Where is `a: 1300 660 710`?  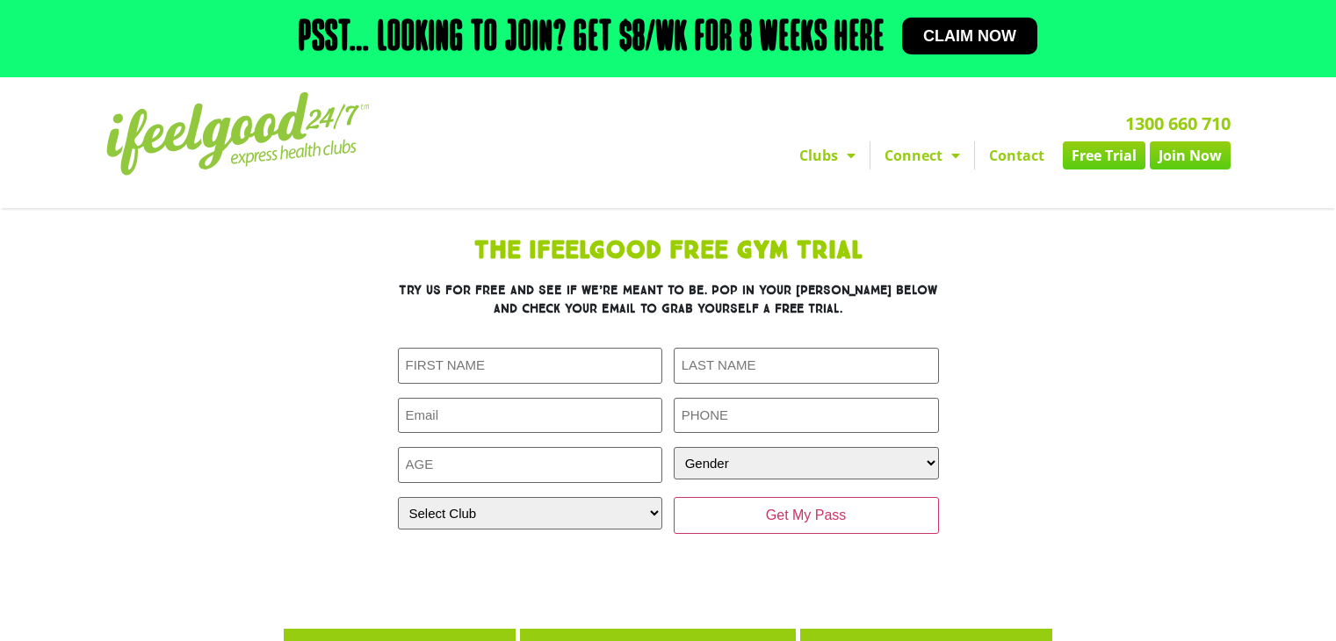
a: 1300 660 710 is located at coordinates (1178, 123).